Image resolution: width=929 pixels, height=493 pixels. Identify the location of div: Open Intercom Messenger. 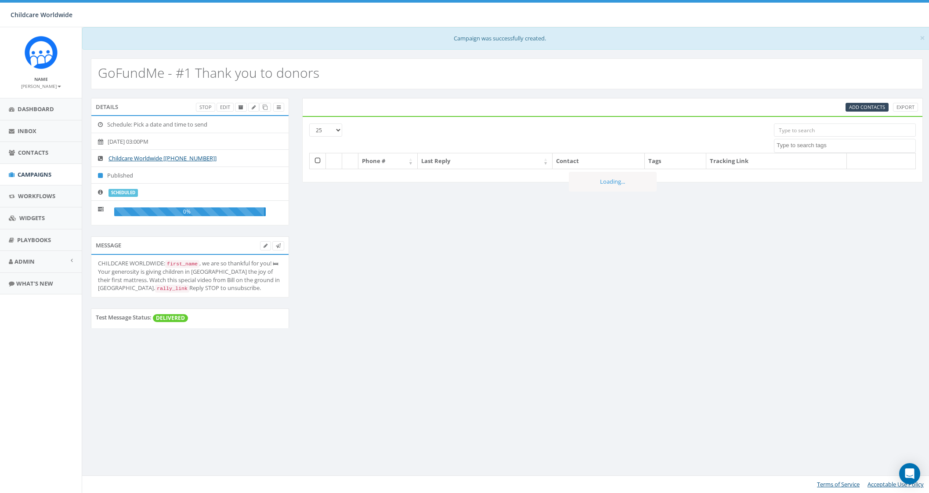
(910, 474).